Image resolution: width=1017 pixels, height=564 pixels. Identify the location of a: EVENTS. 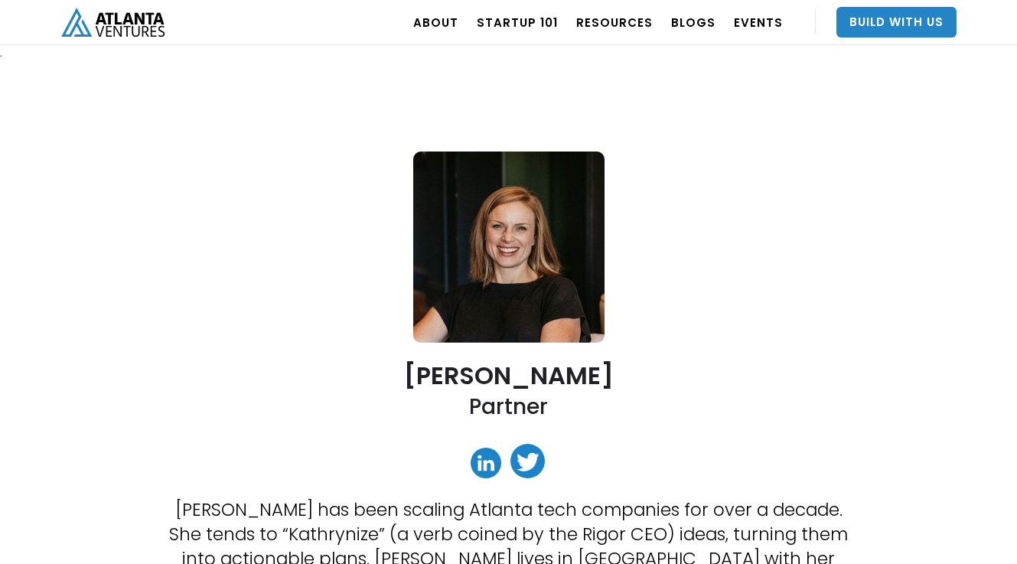
(758, 22).